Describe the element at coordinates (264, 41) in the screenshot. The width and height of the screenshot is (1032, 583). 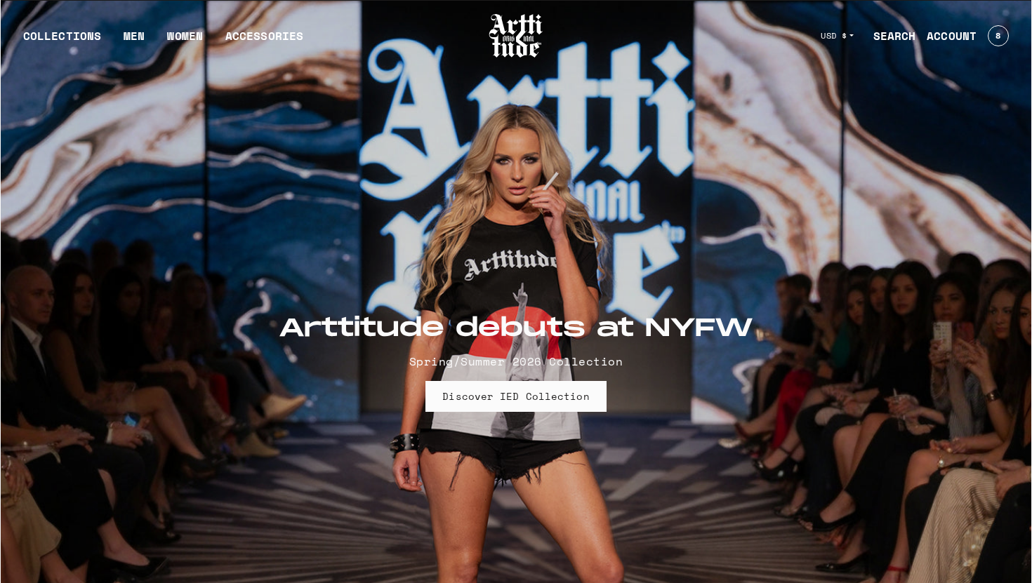
I see `div: ACCESSORIES` at that location.